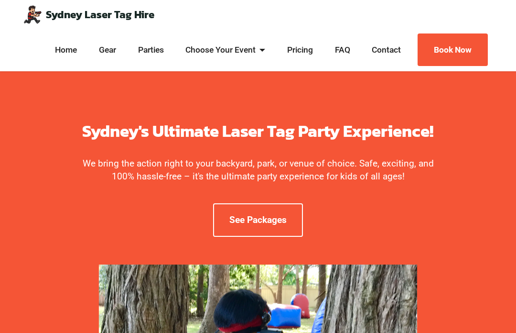 This screenshot has width=516, height=333. I want to click on img: Mobile Laser Tag Parties Sydney, so click(33, 14).